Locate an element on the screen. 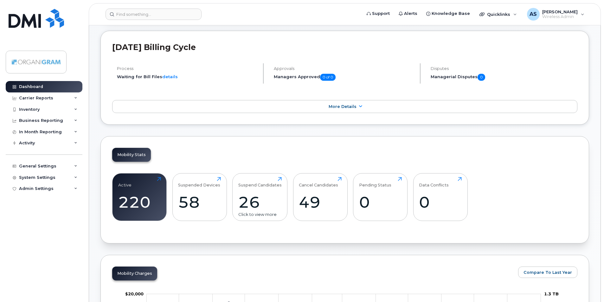 The height and width of the screenshot is (302, 604). tspan: 1.3 TB is located at coordinates (551, 294).